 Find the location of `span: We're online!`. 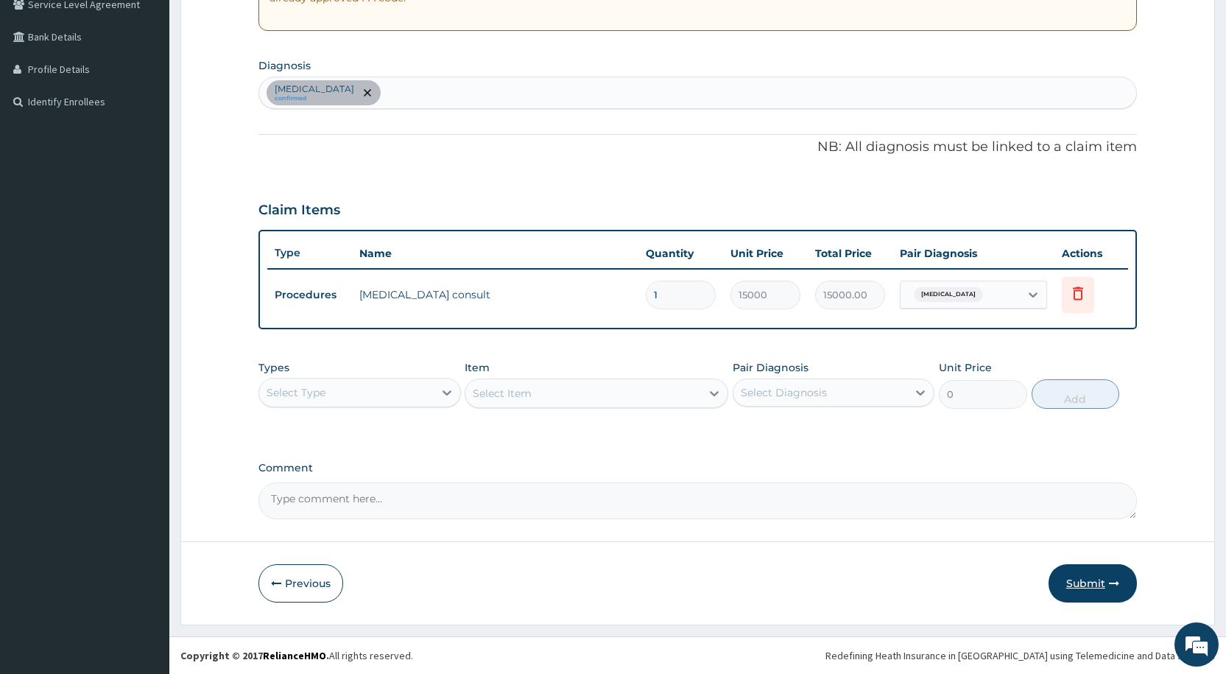

span: We're online! is located at coordinates (144, 260).